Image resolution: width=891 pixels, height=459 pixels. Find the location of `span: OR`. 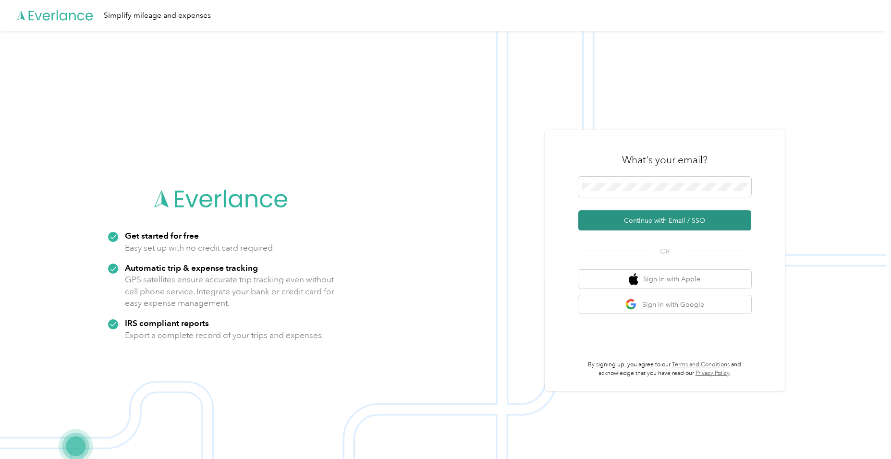

span: OR is located at coordinates (665, 251).